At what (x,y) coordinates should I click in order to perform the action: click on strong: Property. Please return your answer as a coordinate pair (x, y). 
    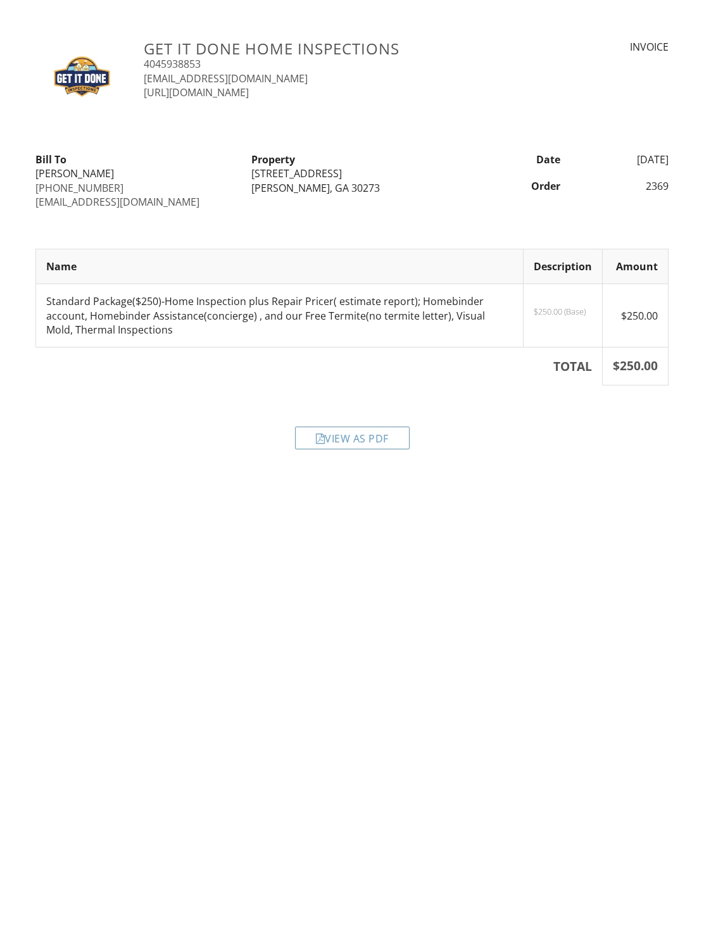
    Looking at the image, I should click on (273, 160).